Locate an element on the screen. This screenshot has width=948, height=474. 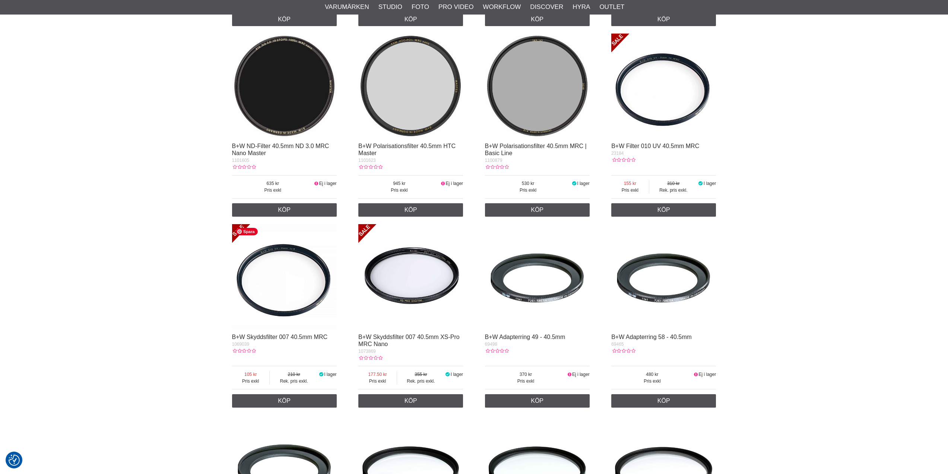
button: Samtyckesinställningar is located at coordinates (14, 460).